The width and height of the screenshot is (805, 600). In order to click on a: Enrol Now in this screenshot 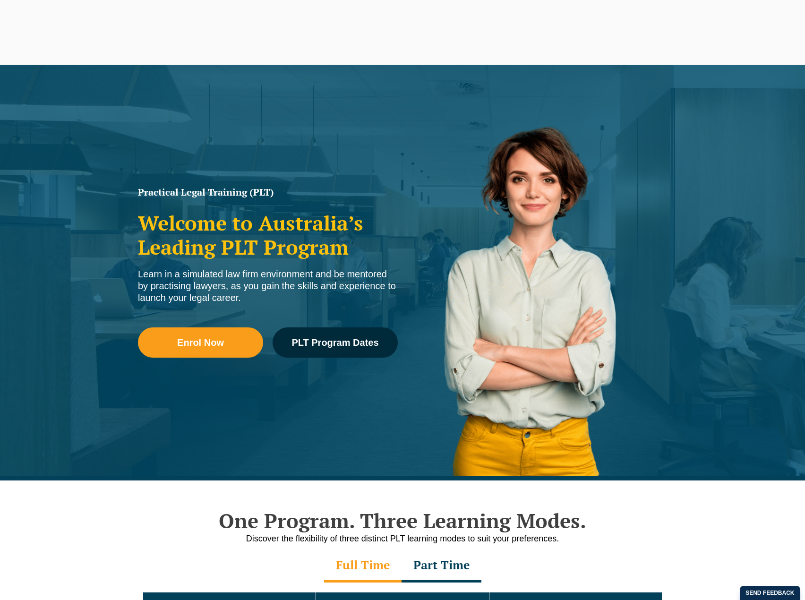, I will do `click(200, 342)`.